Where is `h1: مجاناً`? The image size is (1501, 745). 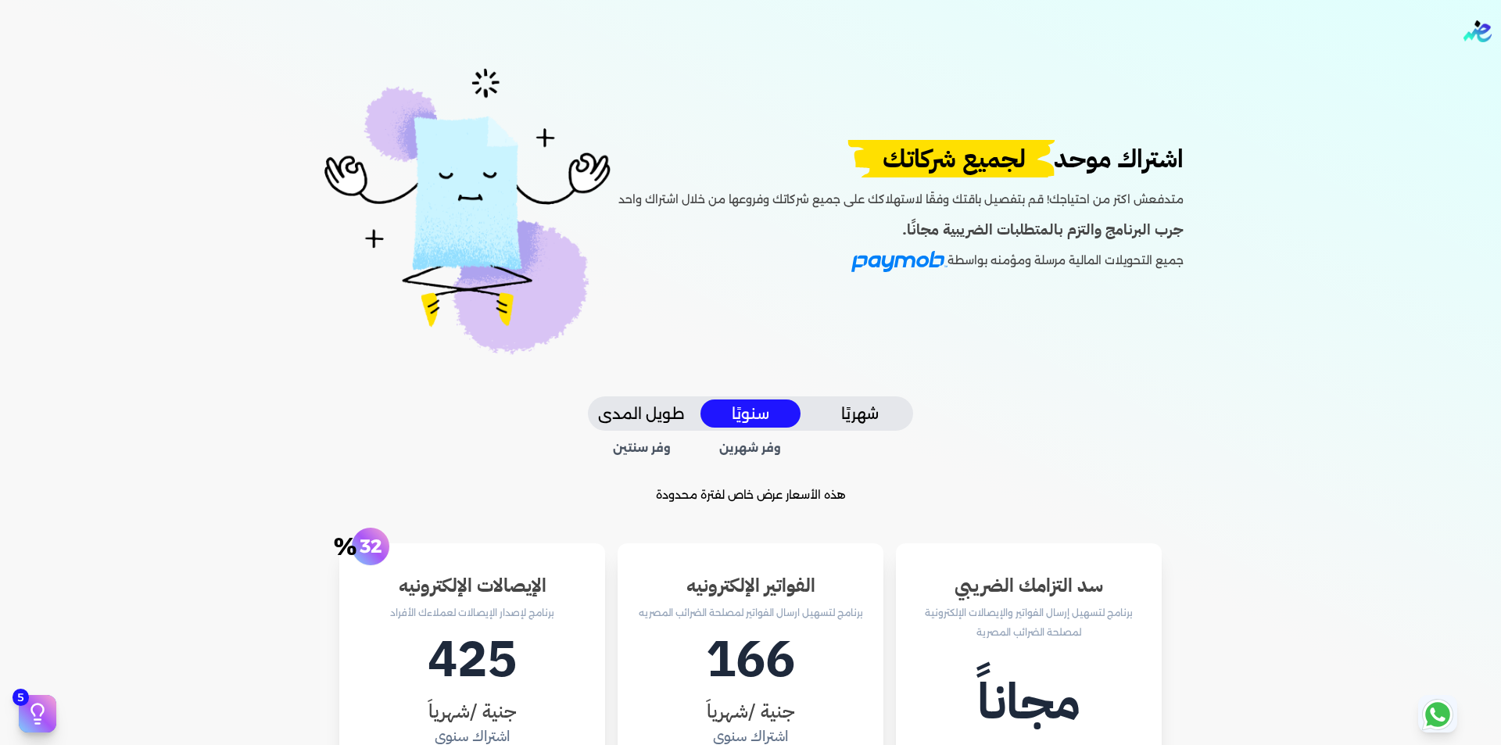 h1: مجاناً is located at coordinates (1029, 702).